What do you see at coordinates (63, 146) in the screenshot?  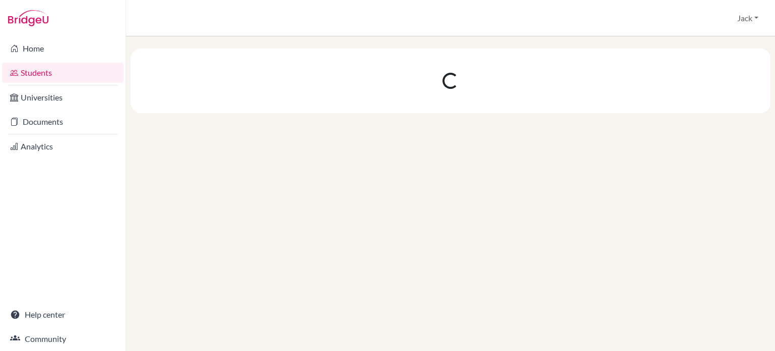 I see `a: Analytics` at bounding box center [63, 146].